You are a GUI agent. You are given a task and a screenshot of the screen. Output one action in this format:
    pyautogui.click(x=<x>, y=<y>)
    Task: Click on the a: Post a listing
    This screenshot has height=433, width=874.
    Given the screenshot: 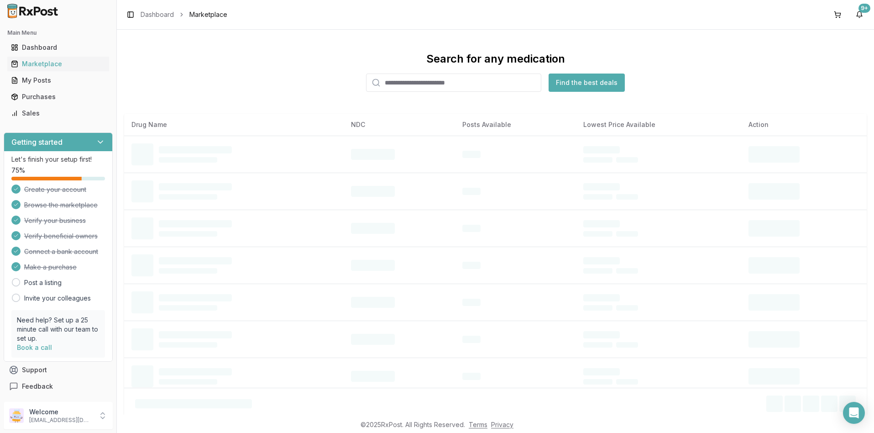 What is the action you would take?
    pyautogui.click(x=43, y=283)
    